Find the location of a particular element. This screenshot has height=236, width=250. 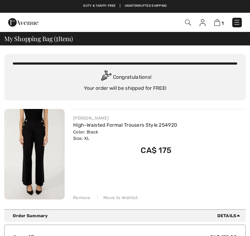

div: Order Summary is located at coordinates (128, 216).